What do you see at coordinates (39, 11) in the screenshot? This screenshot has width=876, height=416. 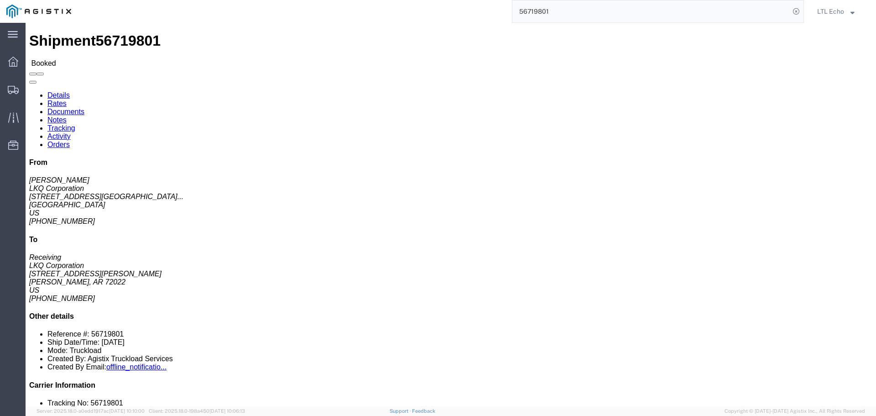 I see `img: logo` at bounding box center [39, 11].